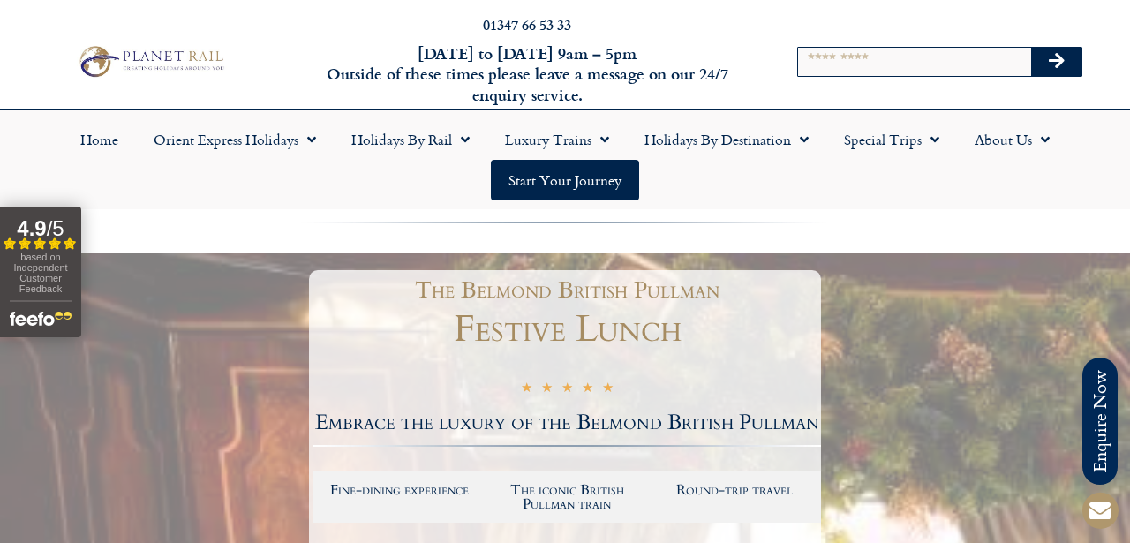  What do you see at coordinates (734, 490) in the screenshot?
I see `h2: Round-trip travel` at bounding box center [734, 490].